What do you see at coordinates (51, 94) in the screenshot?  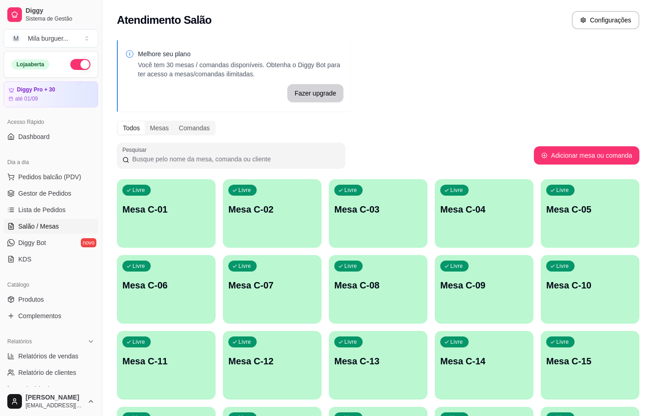 I see `a: Diggy Pro + 30até 01/09` at bounding box center [51, 94].